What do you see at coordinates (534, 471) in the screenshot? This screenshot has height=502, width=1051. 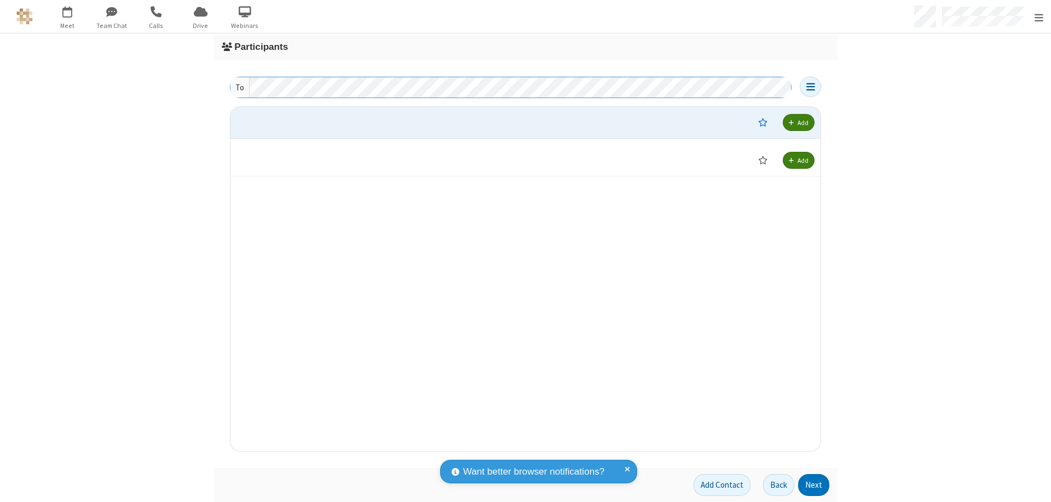 I see `span: Want better browser notifications?` at bounding box center [534, 471].